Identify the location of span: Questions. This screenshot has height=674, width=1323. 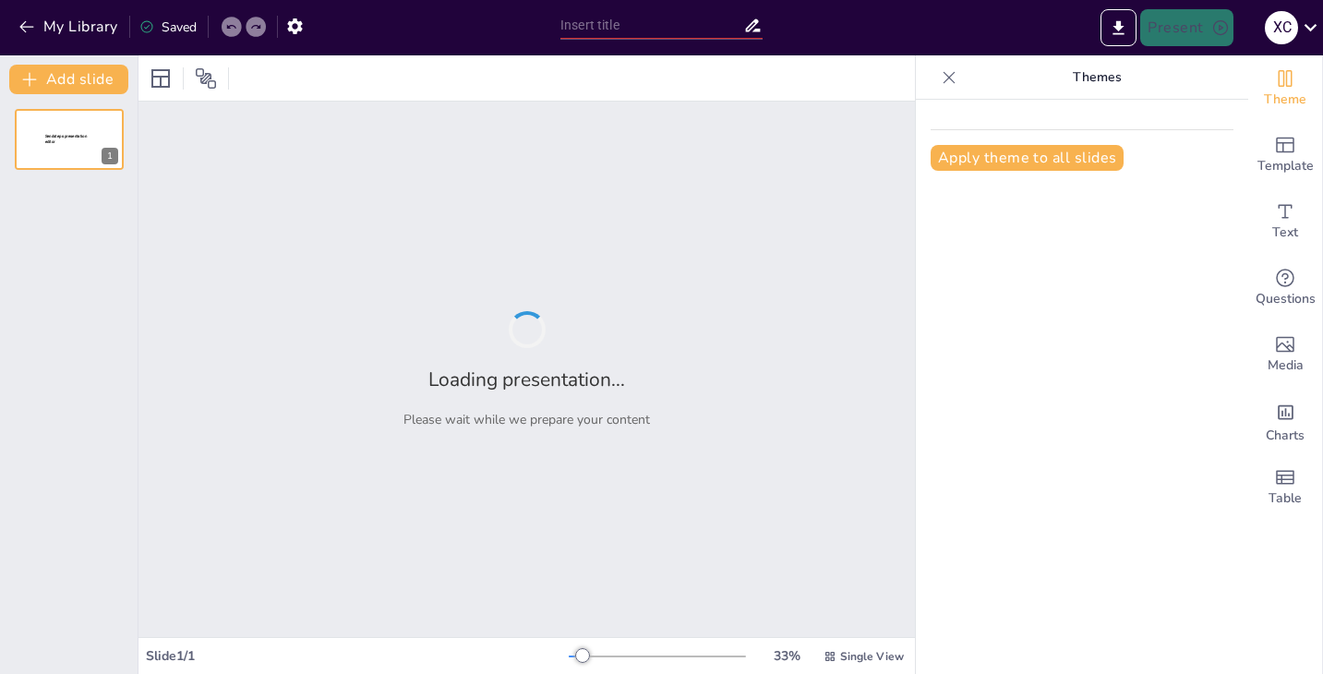
(1285, 299).